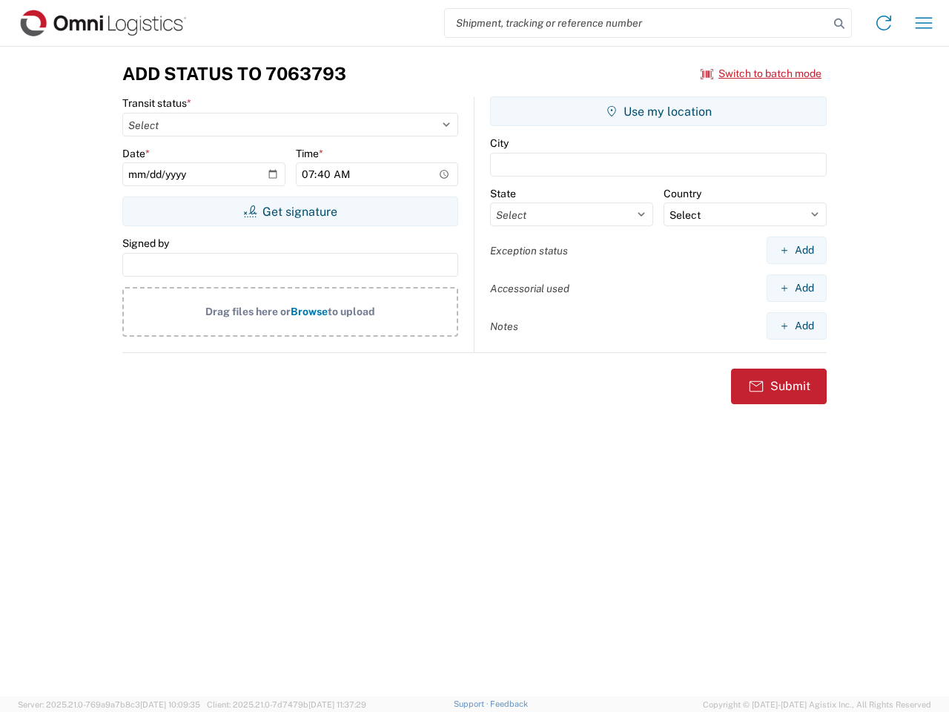 This screenshot has height=712, width=949. Describe the element at coordinates (509, 704) in the screenshot. I see `a: Feedback` at that location.